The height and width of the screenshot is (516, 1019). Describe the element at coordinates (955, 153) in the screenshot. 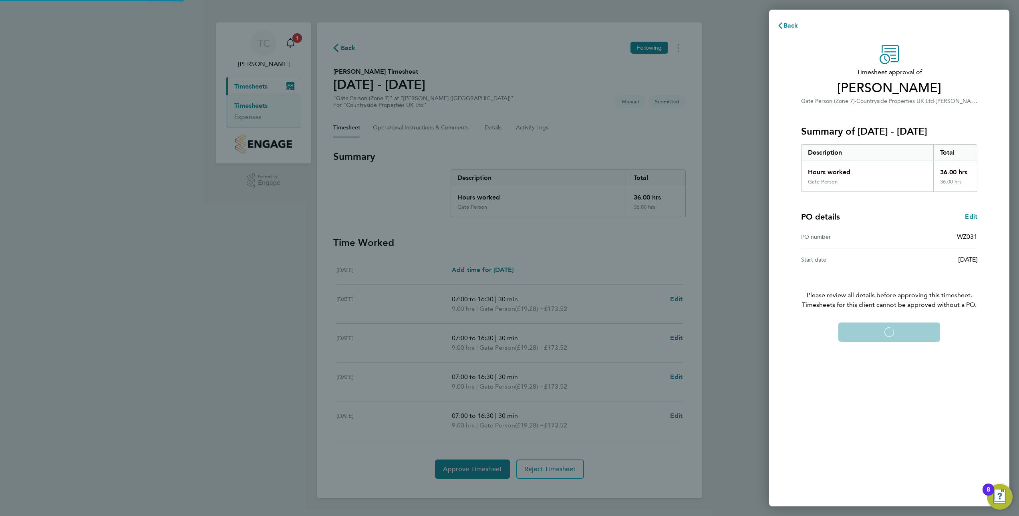

I see `div: Total` at that location.